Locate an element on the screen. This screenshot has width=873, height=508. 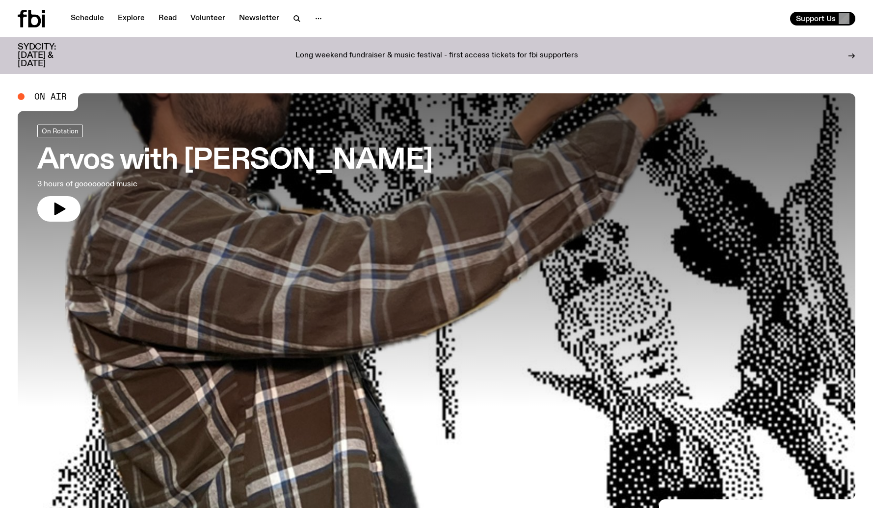
p: 3 hours of goooooood music is located at coordinates (163, 185).